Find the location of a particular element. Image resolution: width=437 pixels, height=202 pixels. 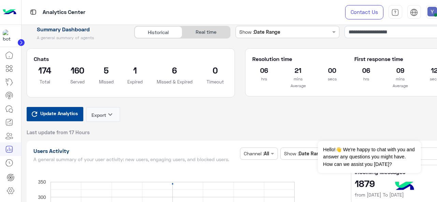

text: 300 is located at coordinates (42, 197).